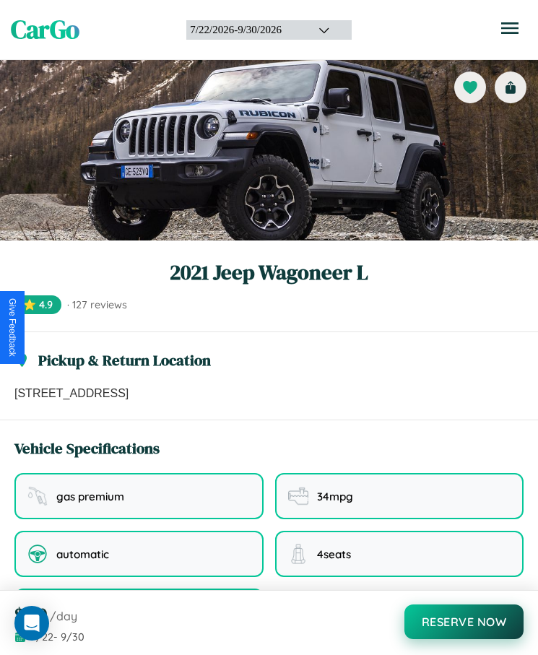  I want to click on div: Give Feedback, so click(12, 327).